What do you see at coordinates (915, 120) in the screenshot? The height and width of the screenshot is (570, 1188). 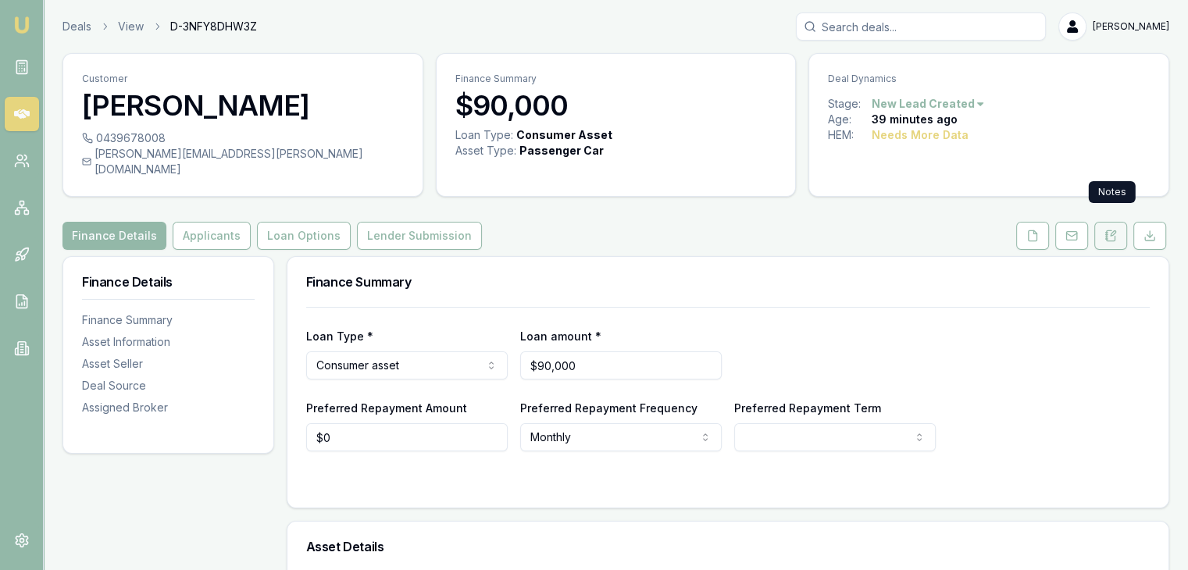 I see `div: 39 minutes ago` at bounding box center [915, 120].